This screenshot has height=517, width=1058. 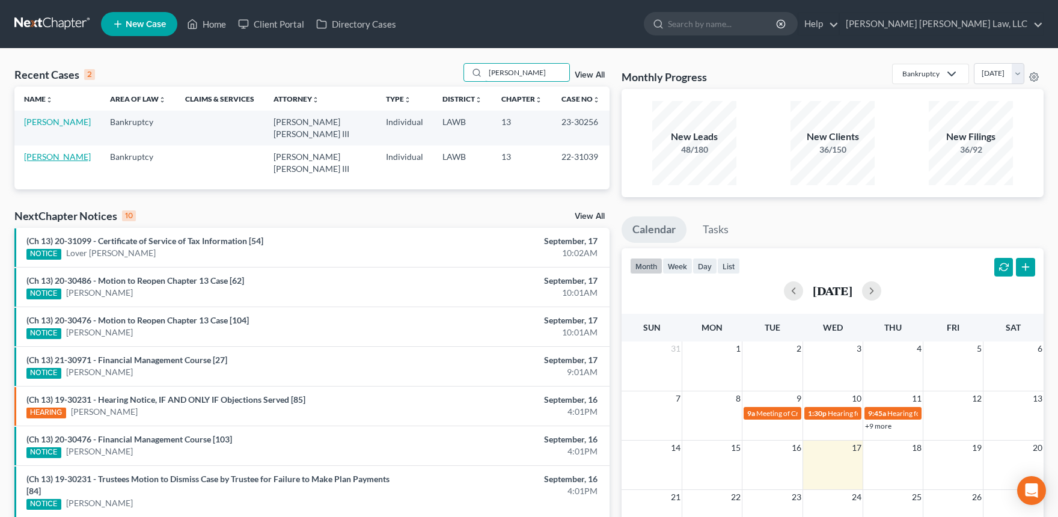 What do you see at coordinates (580, 127) in the screenshot?
I see `td: 23-30256` at bounding box center [580, 127].